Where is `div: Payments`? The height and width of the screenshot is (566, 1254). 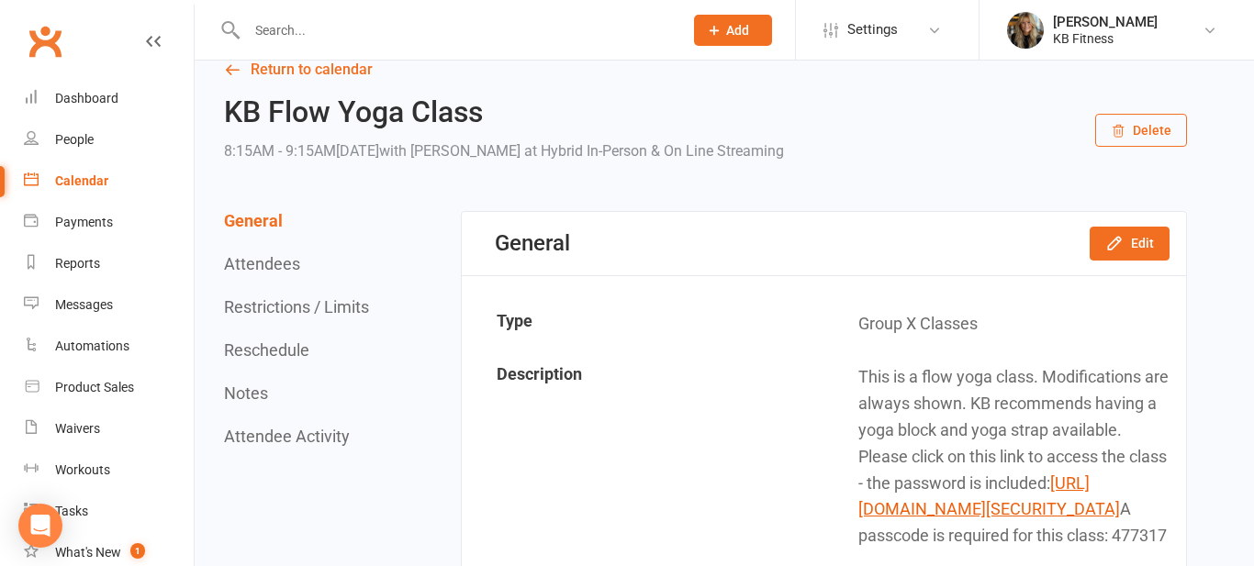 div: Payments is located at coordinates (84, 222).